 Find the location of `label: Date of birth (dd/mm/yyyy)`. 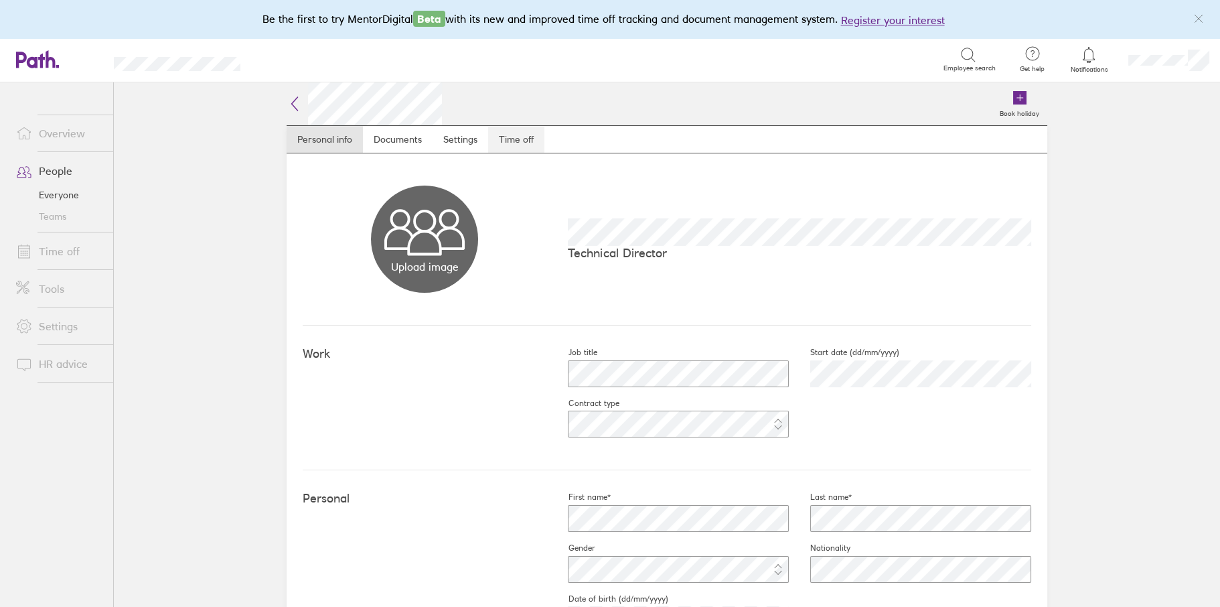

label: Date of birth (dd/mm/yyyy) is located at coordinates (607, 599).